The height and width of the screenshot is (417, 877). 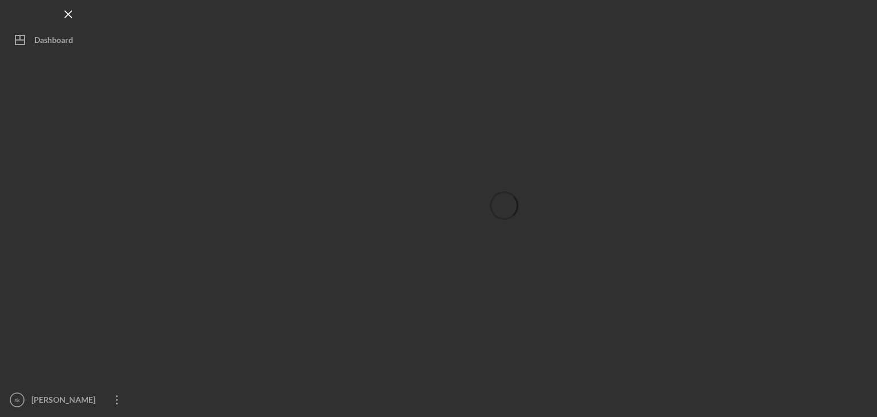 What do you see at coordinates (68, 40) in the screenshot?
I see `button: Dashboard` at bounding box center [68, 40].